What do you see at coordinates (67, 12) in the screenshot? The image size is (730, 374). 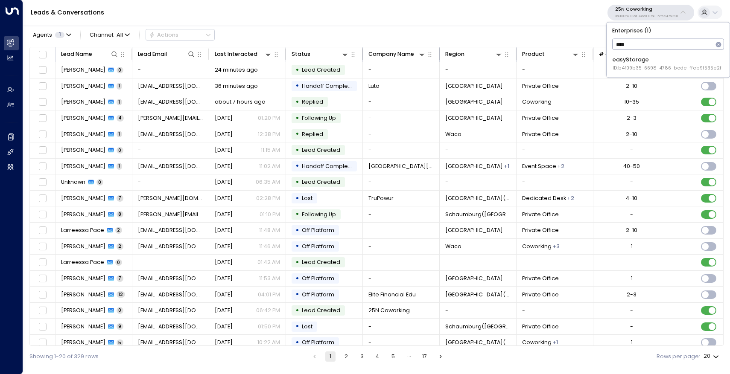 I see `a: Leads & Conversations` at bounding box center [67, 12].